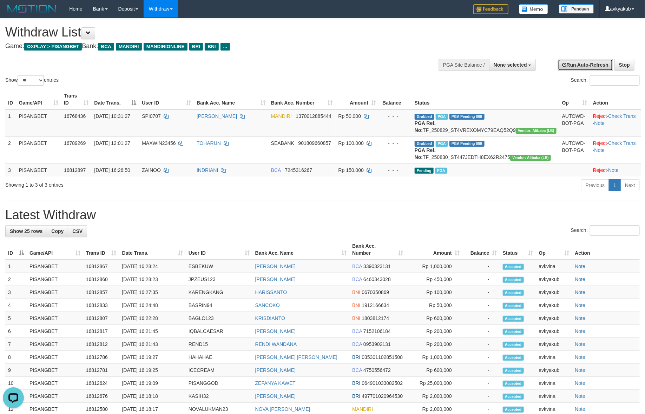  What do you see at coordinates (57, 231) in the screenshot?
I see `span: Copy` at bounding box center [57, 231].